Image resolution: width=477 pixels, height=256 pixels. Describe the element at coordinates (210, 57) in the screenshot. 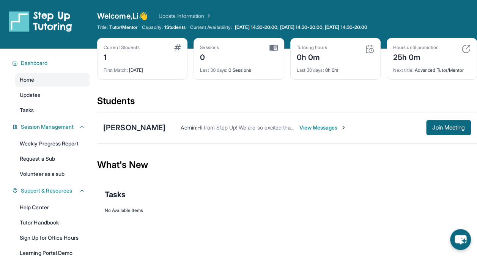

I see `div: 0` at that location.